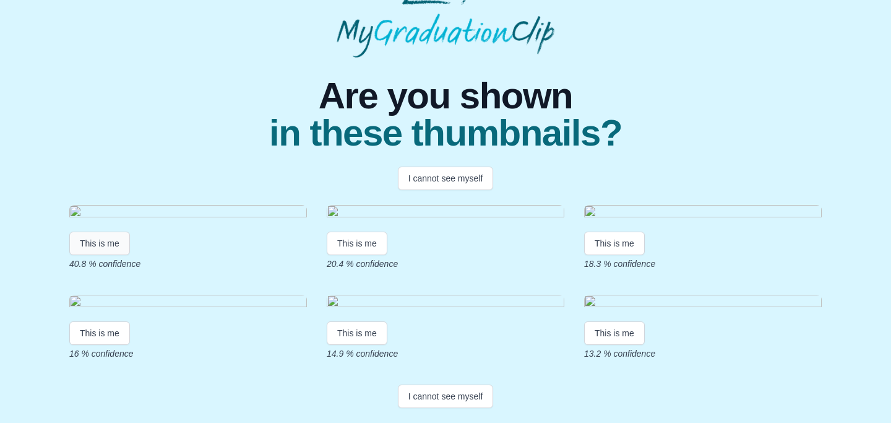 Image resolution: width=891 pixels, height=423 pixels. I want to click on img: 1e72a543ba5431dc476494f8145250b8889e24cb.gif, so click(445, 302).